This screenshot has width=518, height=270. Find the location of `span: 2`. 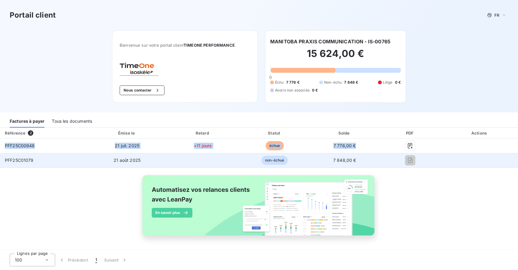

span: 2 is located at coordinates (31, 133).